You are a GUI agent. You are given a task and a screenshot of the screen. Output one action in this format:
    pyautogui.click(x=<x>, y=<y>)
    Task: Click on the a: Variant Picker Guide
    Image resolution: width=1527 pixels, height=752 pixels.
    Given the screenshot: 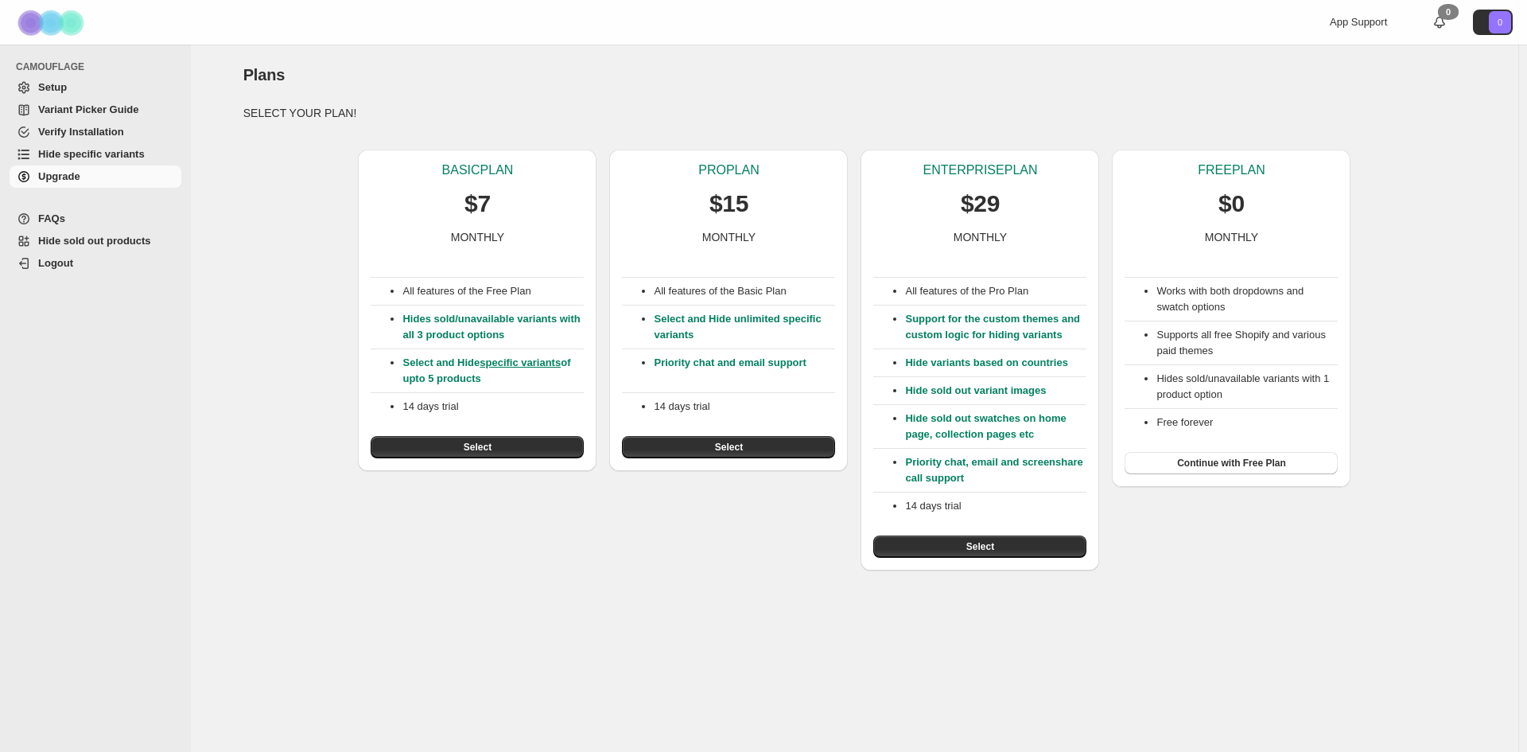 What is the action you would take?
    pyautogui.click(x=95, y=110)
    